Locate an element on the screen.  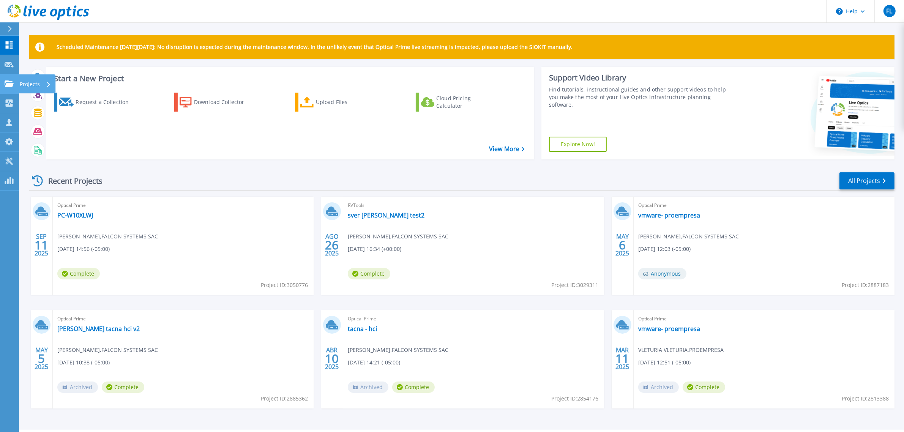
span: FL is located at coordinates (889, 11).